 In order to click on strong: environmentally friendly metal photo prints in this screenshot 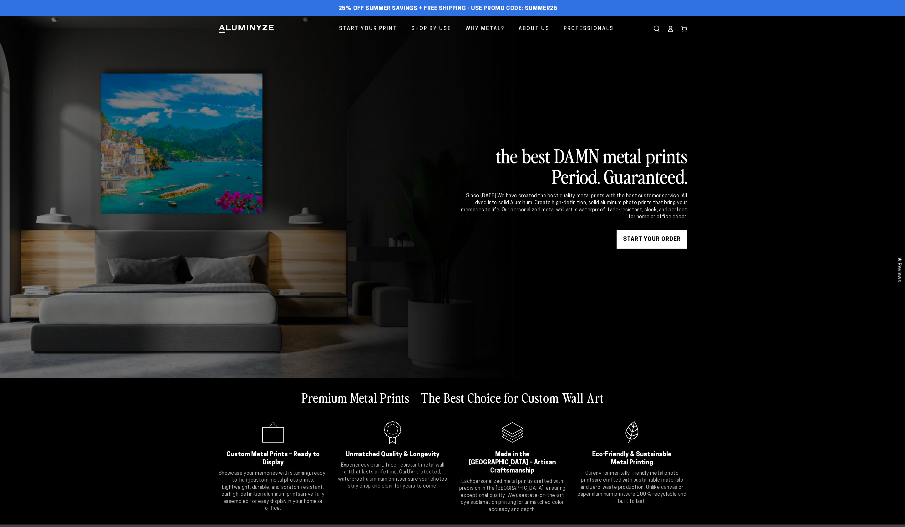, I will do `click(630, 477)`.